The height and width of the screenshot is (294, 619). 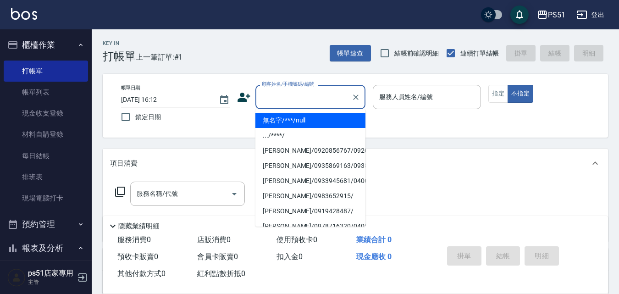 I want to click on span: 現金應收 0, so click(x=374, y=256).